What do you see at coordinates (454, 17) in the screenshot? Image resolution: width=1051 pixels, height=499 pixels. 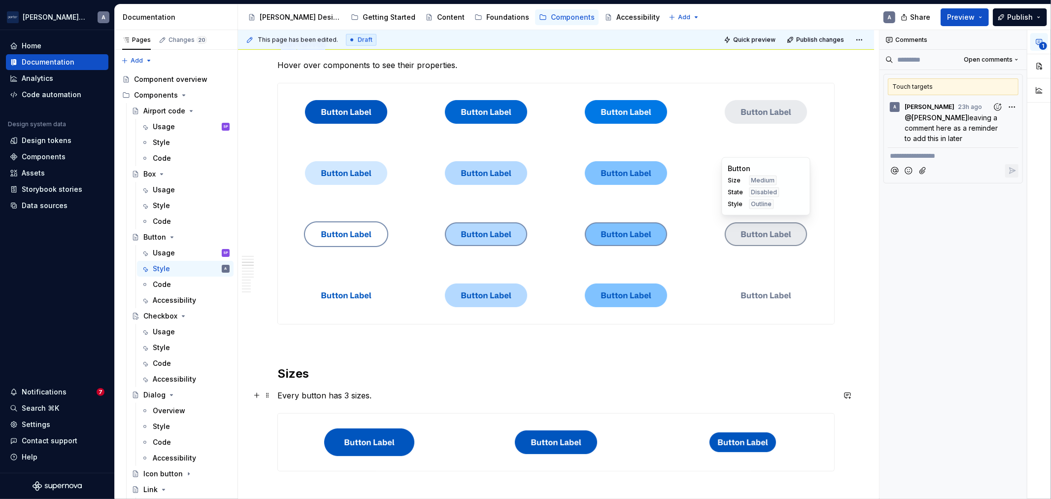 I see `div: Page tree` at bounding box center [454, 17].